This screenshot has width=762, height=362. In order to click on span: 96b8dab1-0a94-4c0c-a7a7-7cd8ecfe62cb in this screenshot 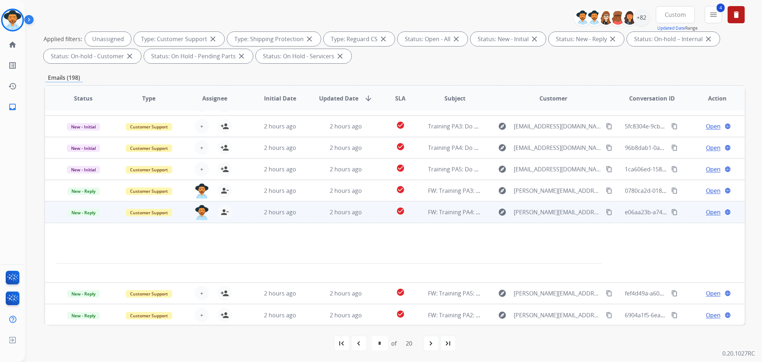, I will do `click(680, 148)`.